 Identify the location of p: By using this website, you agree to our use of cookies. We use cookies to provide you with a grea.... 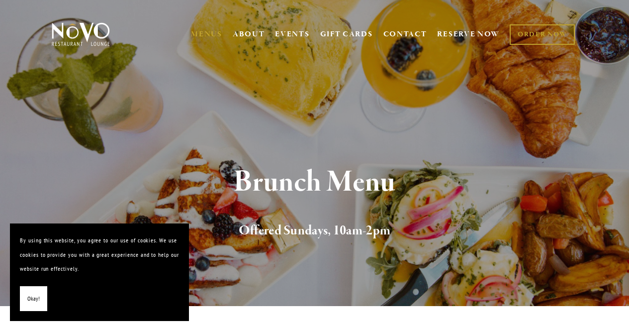
(99, 255).